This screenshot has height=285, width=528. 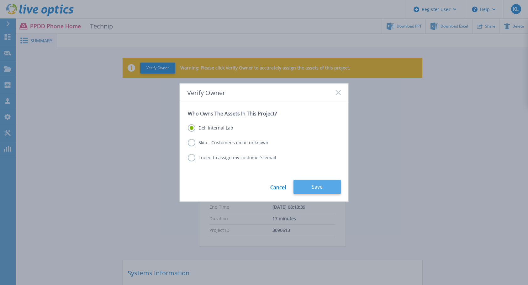 What do you see at coordinates (264, 114) in the screenshot?
I see `p: Who Owns The Assets In This Project?` at bounding box center [264, 114].